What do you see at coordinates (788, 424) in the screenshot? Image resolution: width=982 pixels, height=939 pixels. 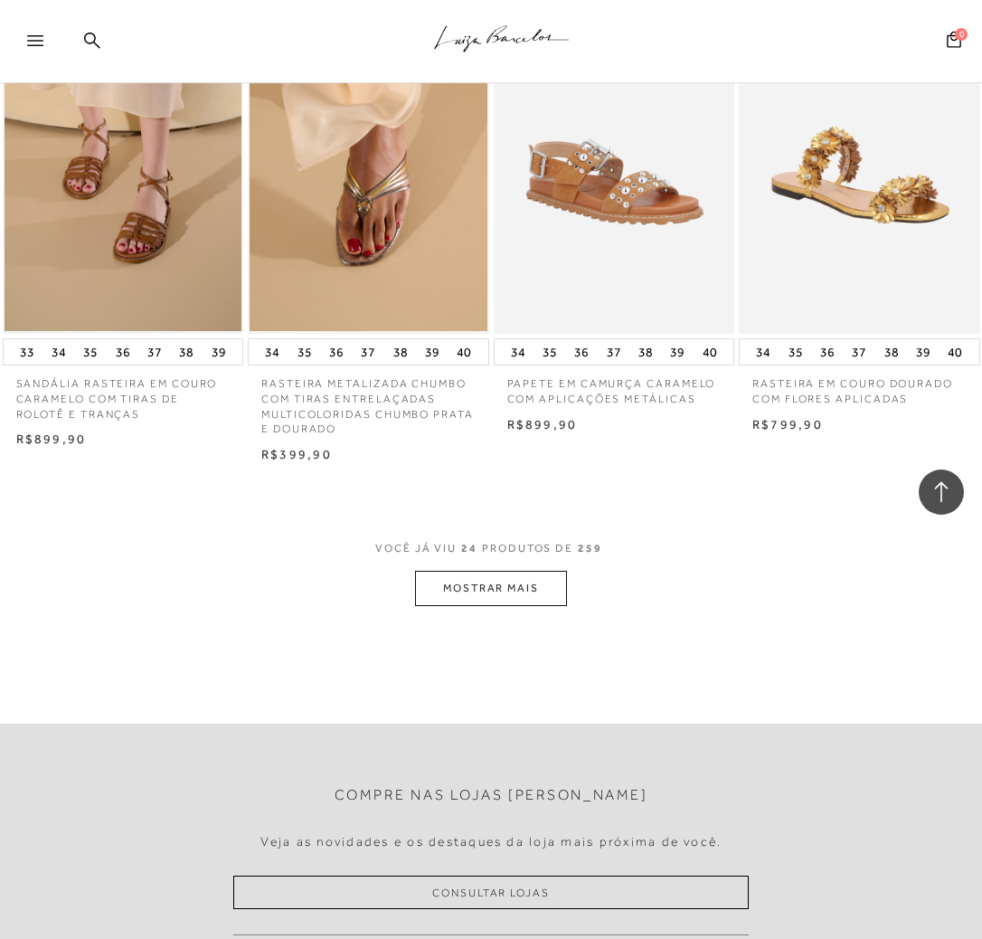 I see `span: R$799,90` at bounding box center [788, 424].